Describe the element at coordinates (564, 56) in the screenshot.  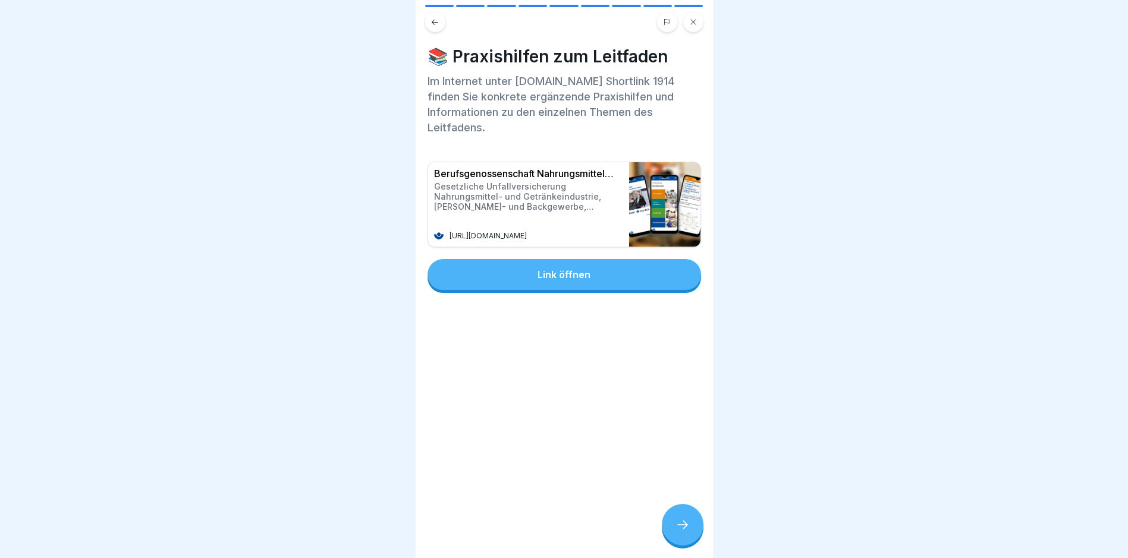
I see `h4: 📚 Praxishilfen zum Leitfaden` at that location.